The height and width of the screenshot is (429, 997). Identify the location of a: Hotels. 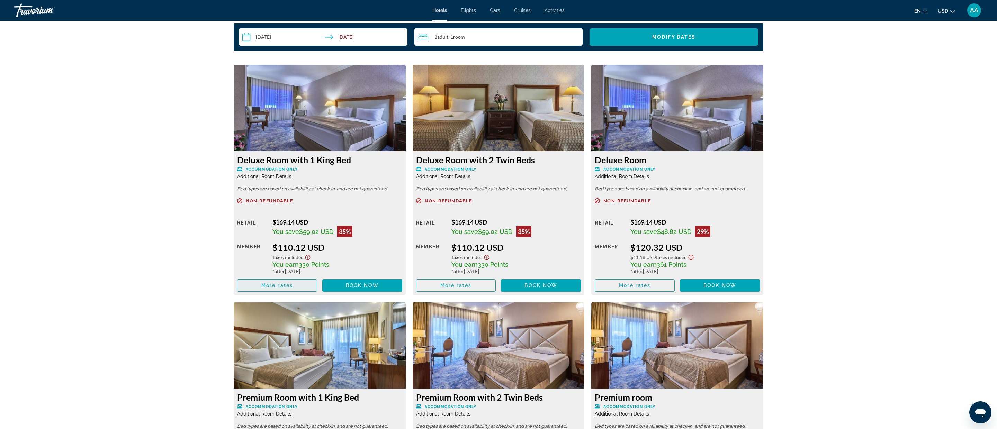
(440, 10).